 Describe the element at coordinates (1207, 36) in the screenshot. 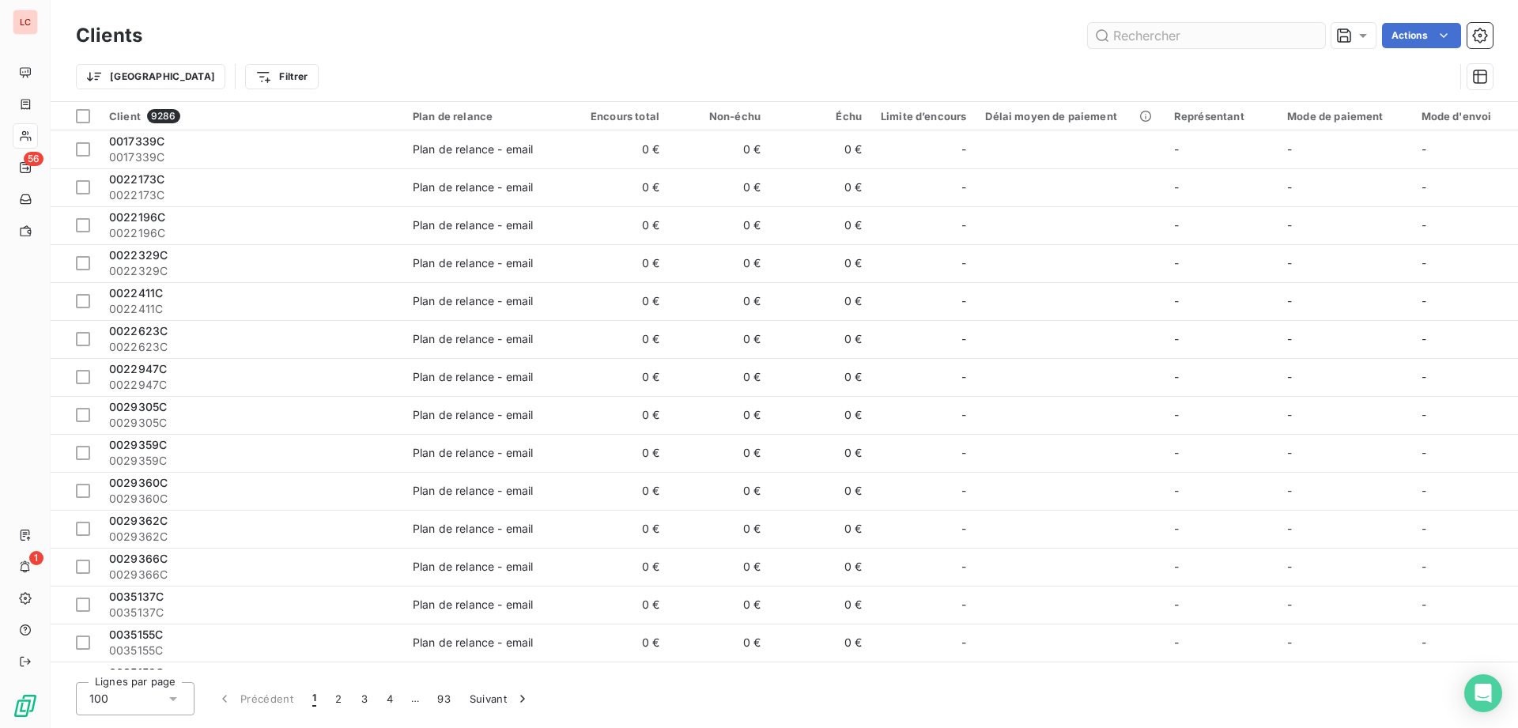

I see `input: Rechercher` at that location.